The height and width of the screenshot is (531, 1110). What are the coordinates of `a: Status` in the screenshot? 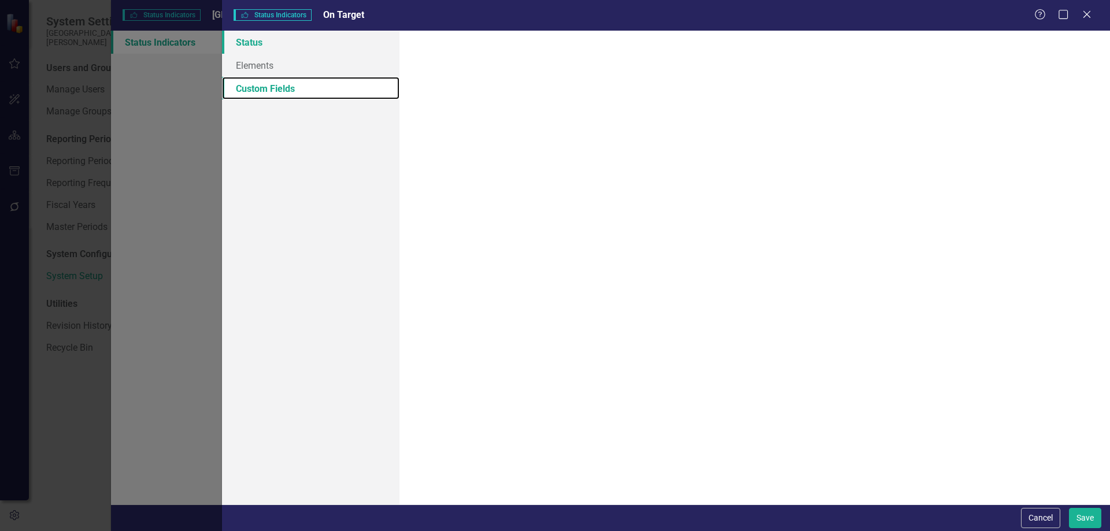 It's located at (311, 42).